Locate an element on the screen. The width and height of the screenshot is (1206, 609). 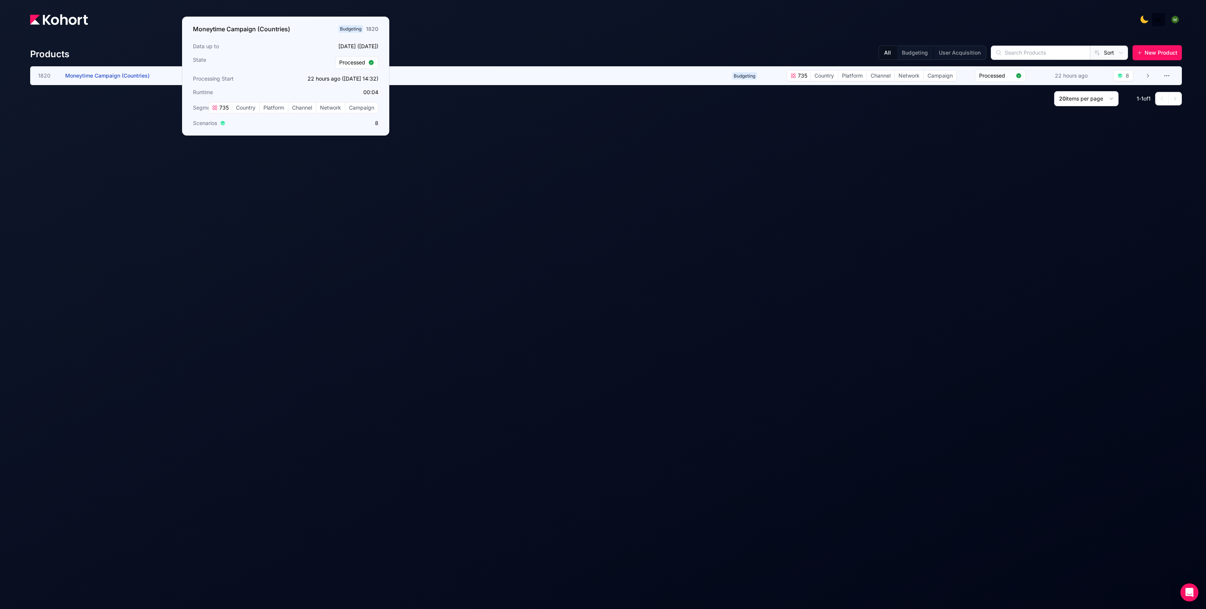
img: Kohort logo is located at coordinates (59, 20).